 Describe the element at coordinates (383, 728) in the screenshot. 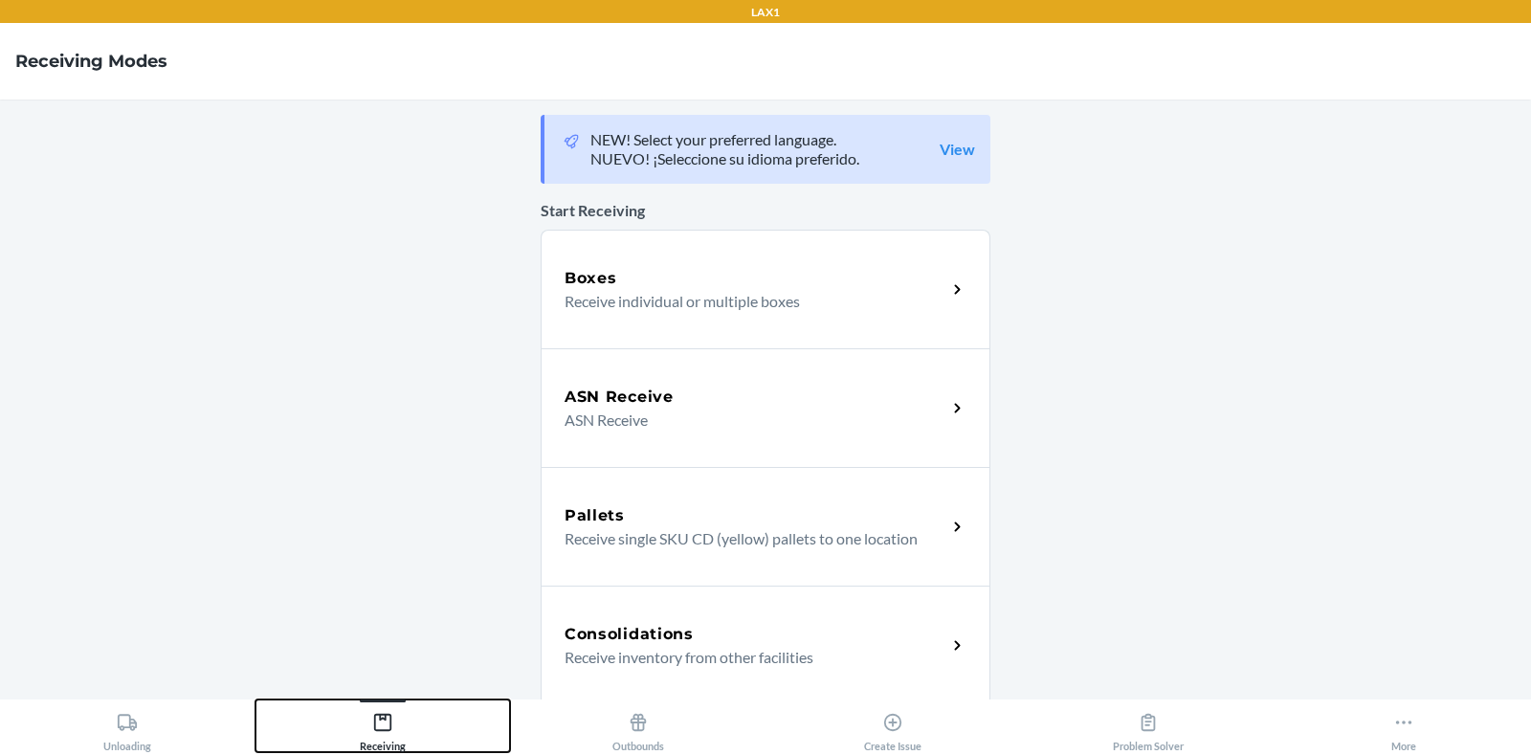

I see `div: Receiving` at that location.